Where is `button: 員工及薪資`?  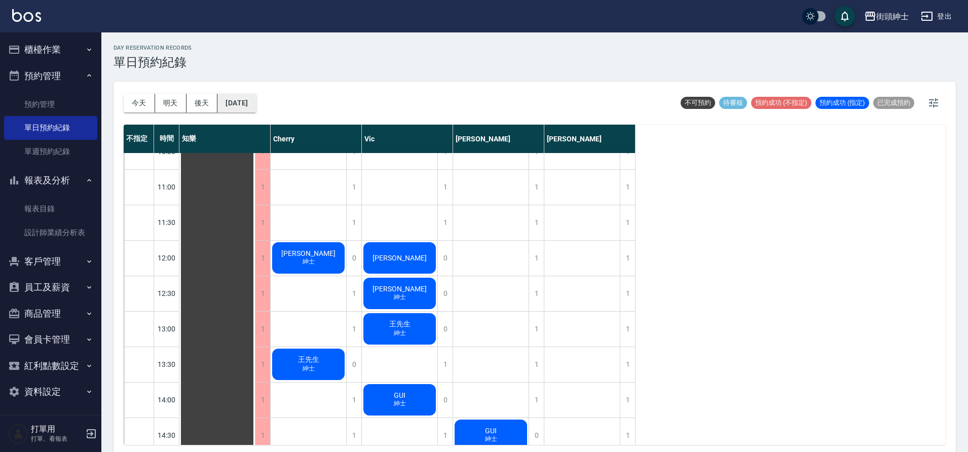
button: 員工及薪資 is located at coordinates (51, 287).